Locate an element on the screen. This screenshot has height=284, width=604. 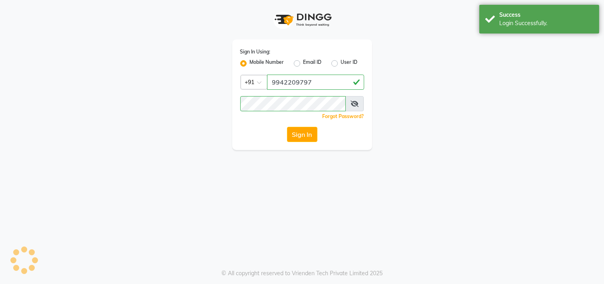
label: Sign In Using: is located at coordinates (255, 52).